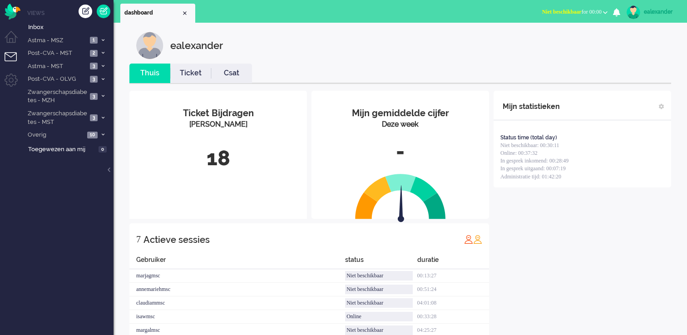 This screenshot has height=335, width=687. I want to click on div: Mijn statistieken, so click(531, 107).